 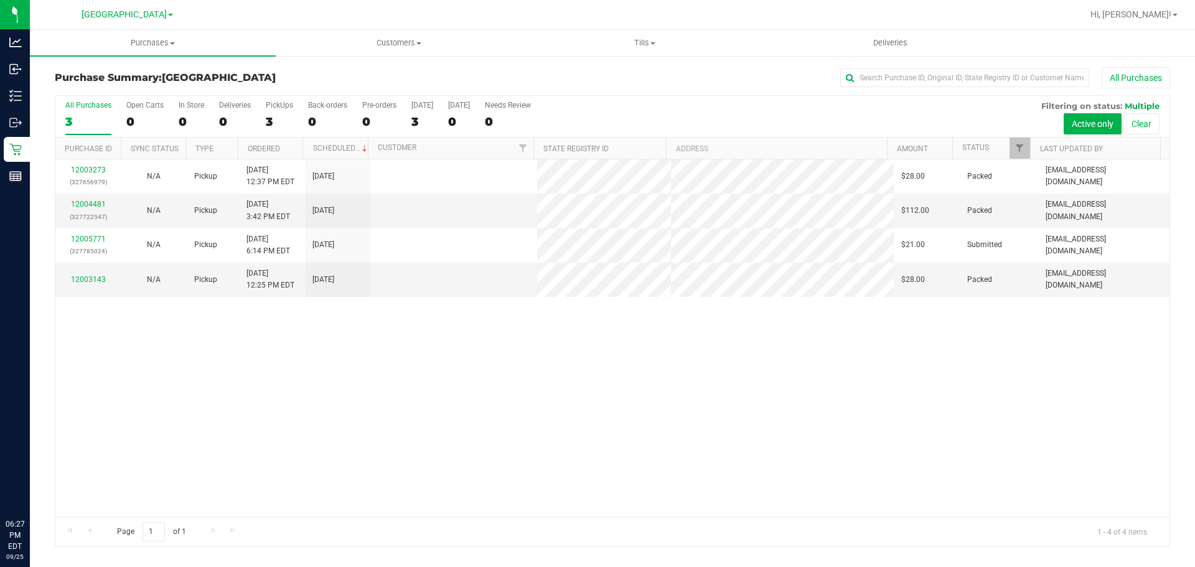 What do you see at coordinates (16, 176) in the screenshot?
I see `inline-svg: Reports` at bounding box center [16, 176].